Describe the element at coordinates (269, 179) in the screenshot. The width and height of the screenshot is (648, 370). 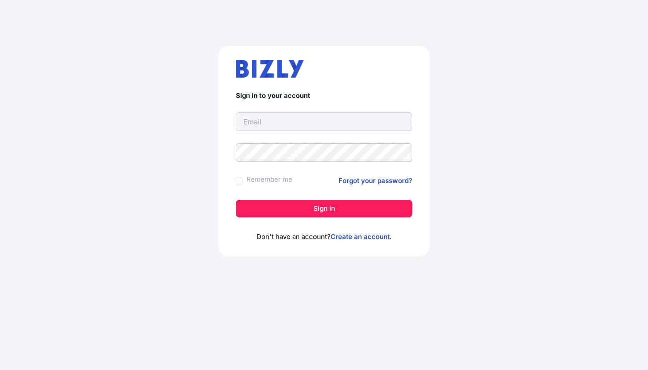
I see `label: Remember me` at that location.